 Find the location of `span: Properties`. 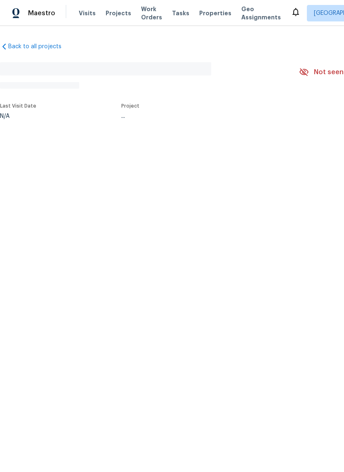

span: Properties is located at coordinates (215, 13).